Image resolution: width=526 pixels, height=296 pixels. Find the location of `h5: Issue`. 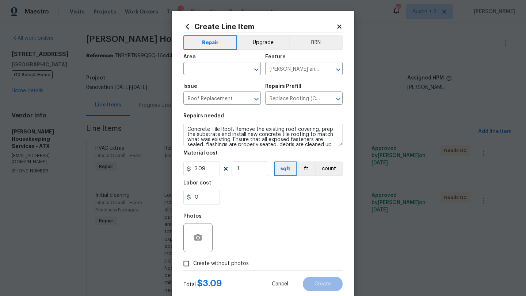

h5: Issue is located at coordinates (190, 87).